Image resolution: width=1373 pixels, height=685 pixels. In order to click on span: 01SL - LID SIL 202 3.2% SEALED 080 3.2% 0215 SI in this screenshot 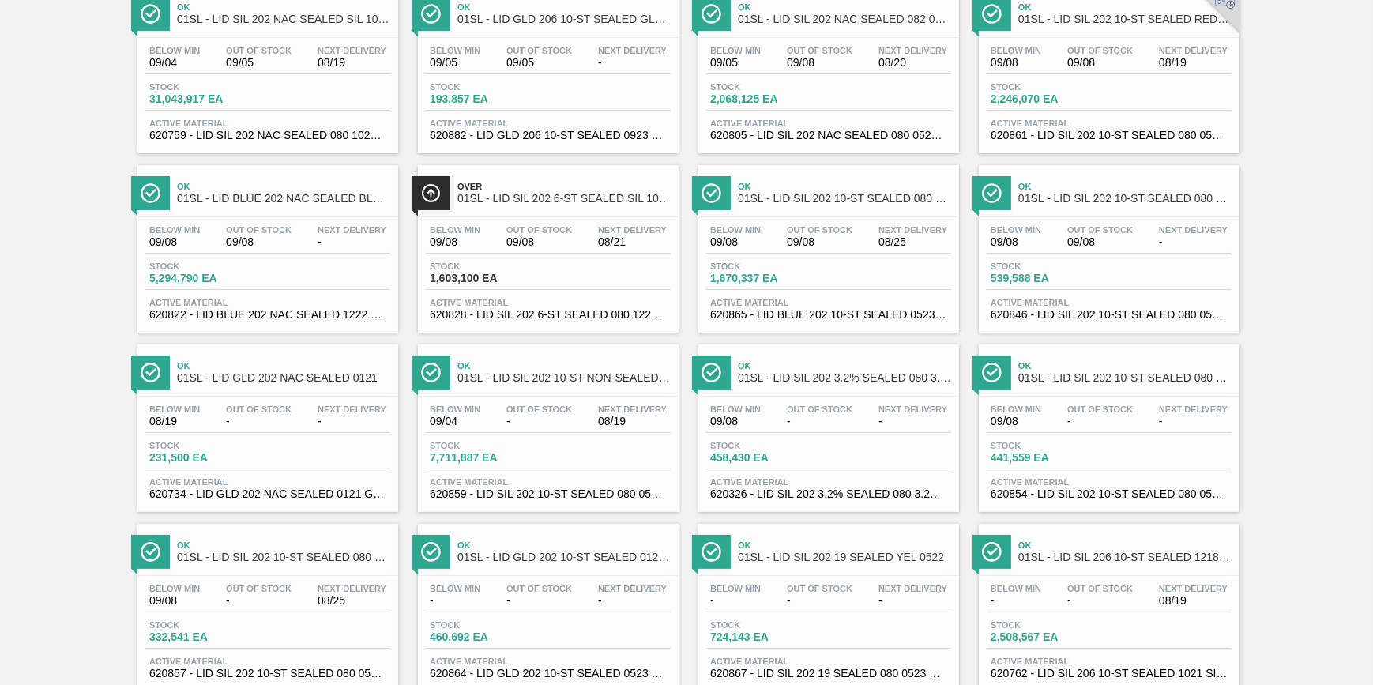, I will do `click(844, 378)`.